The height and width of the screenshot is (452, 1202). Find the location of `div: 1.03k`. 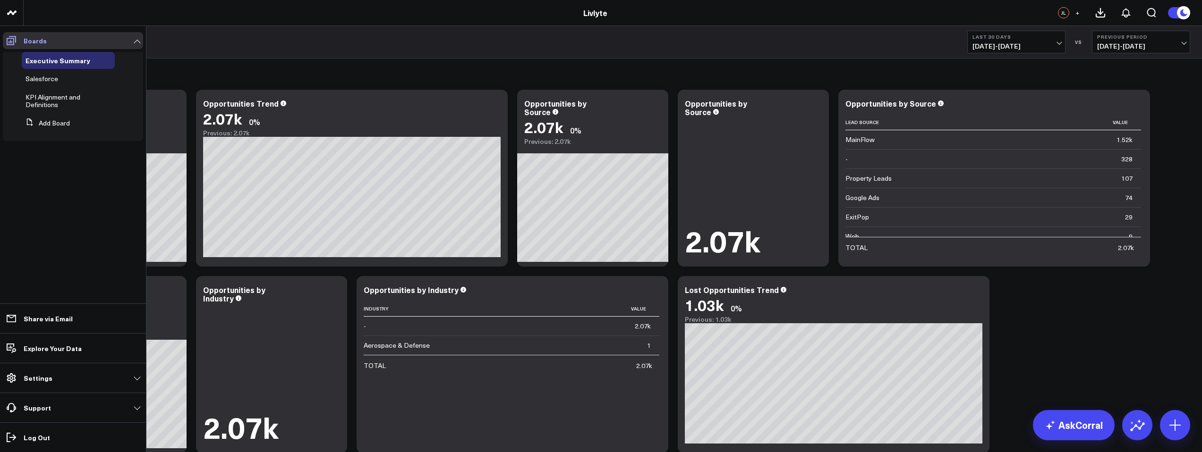

div: 1.03k is located at coordinates (704, 305).